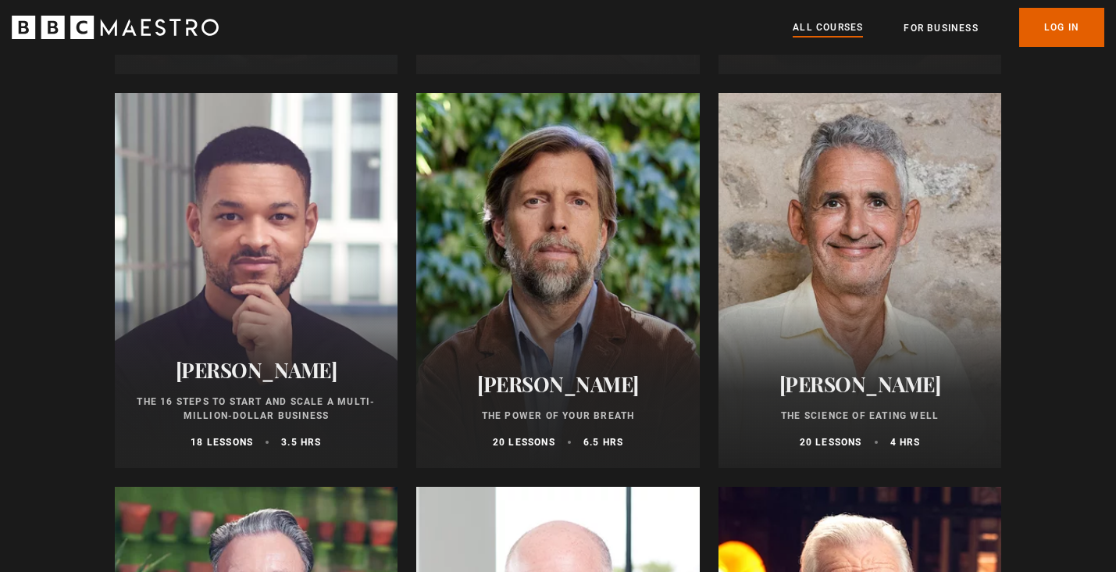 The width and height of the screenshot is (1116, 572). Describe the element at coordinates (115, 27) in the screenshot. I see `svg: BBC Maestro` at that location.